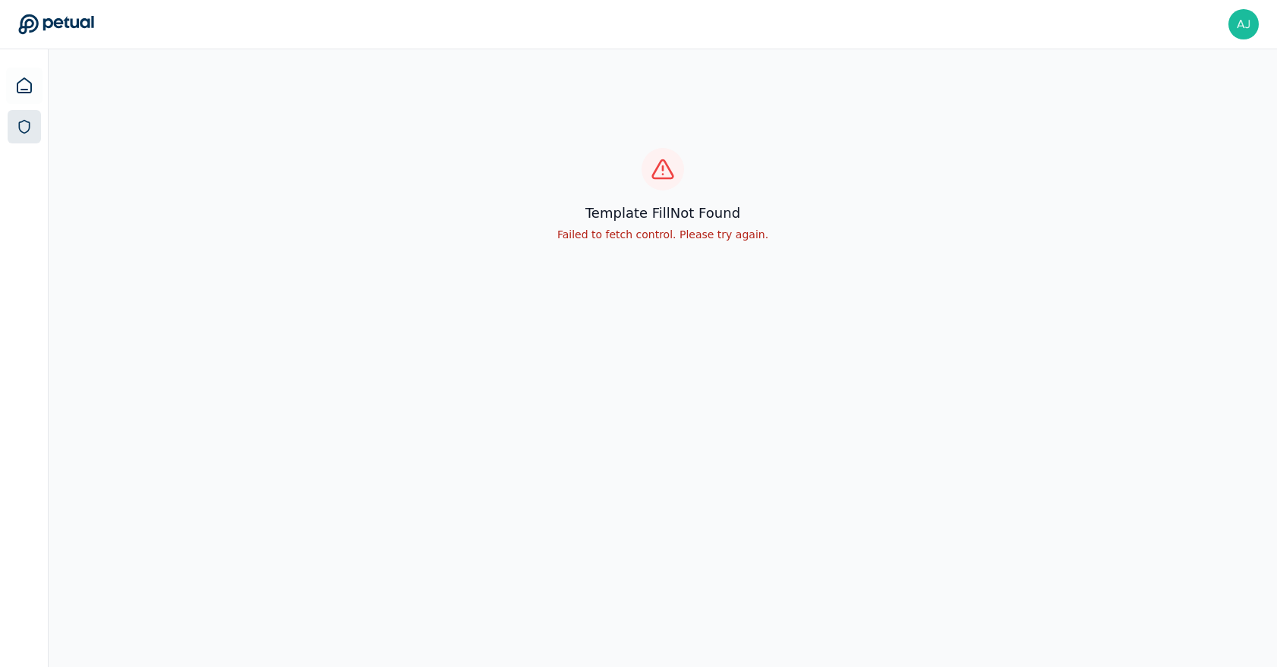 The height and width of the screenshot is (667, 1277). What do you see at coordinates (1243, 24) in the screenshot?
I see `img: ajay.rengarajan@snowflake.com` at bounding box center [1243, 24].